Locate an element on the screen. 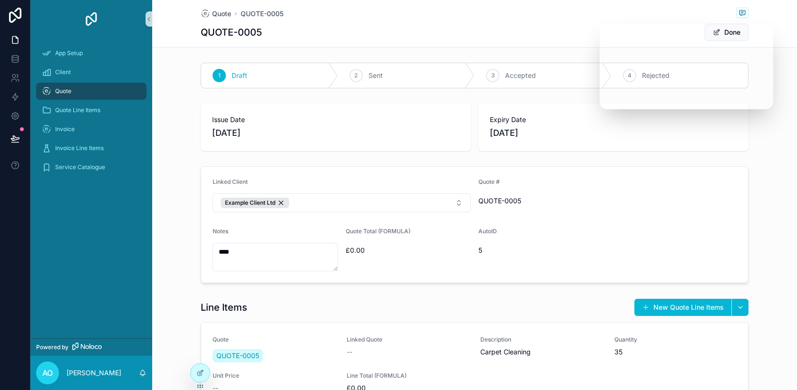 This screenshot has height=390, width=797. span: AO is located at coordinates (48, 373).